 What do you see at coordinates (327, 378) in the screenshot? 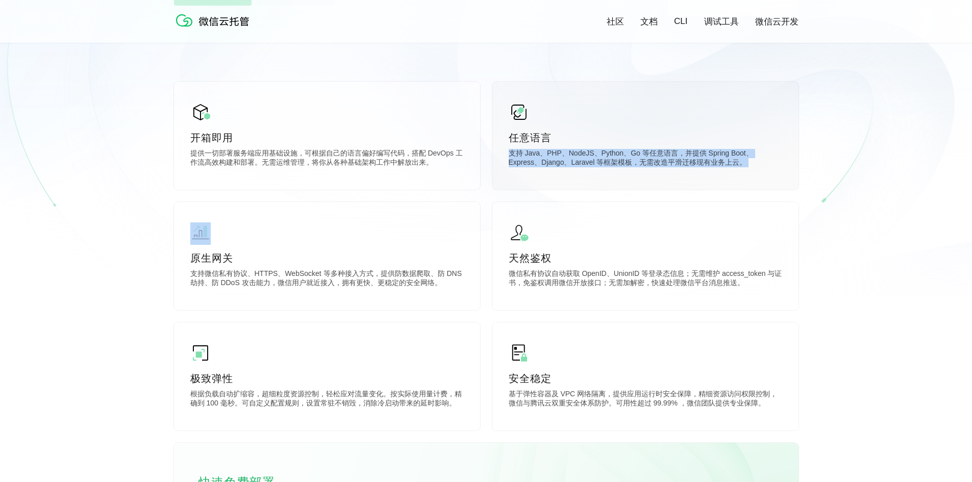
I see `p: 极致弹性` at bounding box center [327, 378].